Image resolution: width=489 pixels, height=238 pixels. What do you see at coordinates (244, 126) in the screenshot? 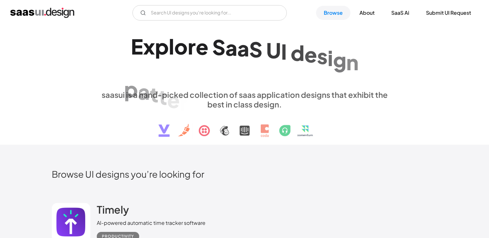
I see `img: text, icon, saas logo` at bounding box center [244, 126].